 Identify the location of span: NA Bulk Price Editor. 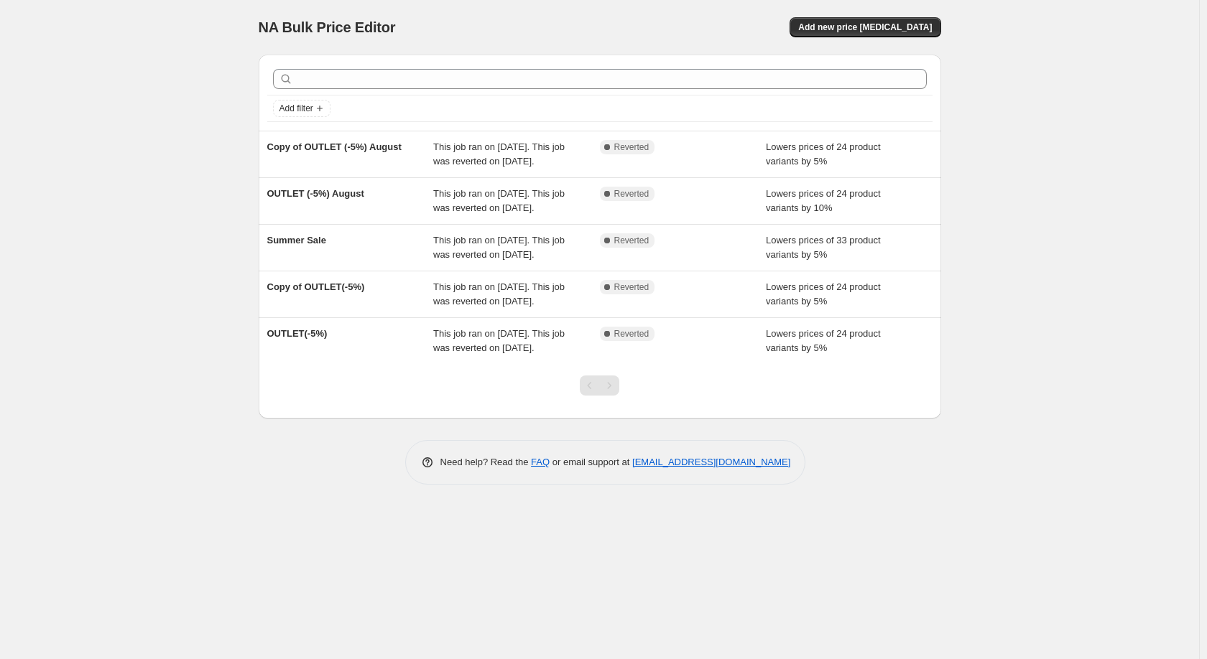
(327, 27).